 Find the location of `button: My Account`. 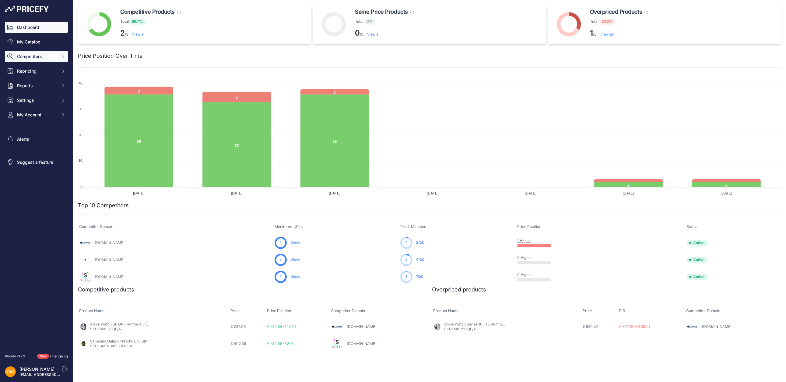

button: My Account is located at coordinates (36, 115).